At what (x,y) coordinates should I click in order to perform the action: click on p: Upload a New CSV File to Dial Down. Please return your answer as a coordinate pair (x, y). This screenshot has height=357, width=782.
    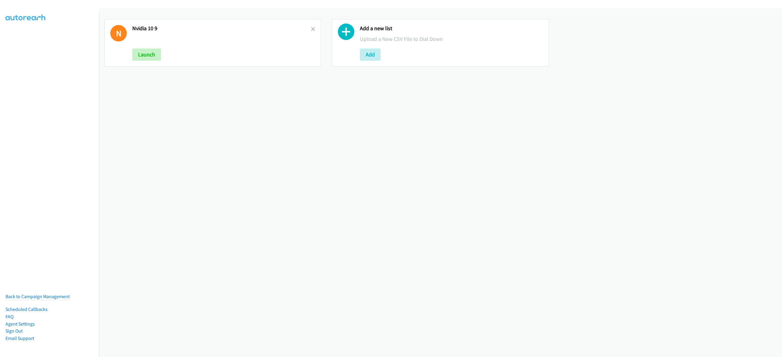
    Looking at the image, I should click on (451, 39).